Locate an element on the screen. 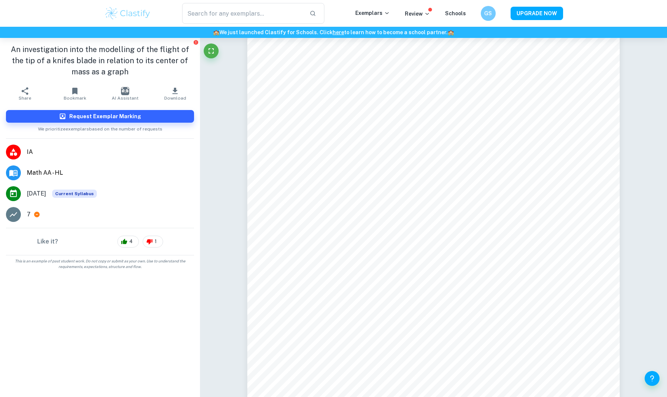 Image resolution: width=667 pixels, height=397 pixels. img: Clastify logo is located at coordinates (128, 13).